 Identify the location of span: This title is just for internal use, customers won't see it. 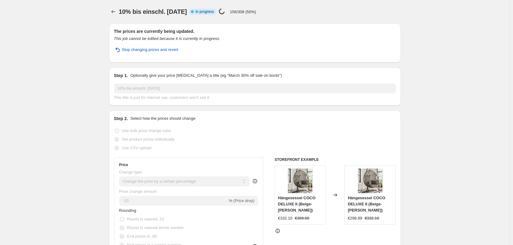
(162, 97).